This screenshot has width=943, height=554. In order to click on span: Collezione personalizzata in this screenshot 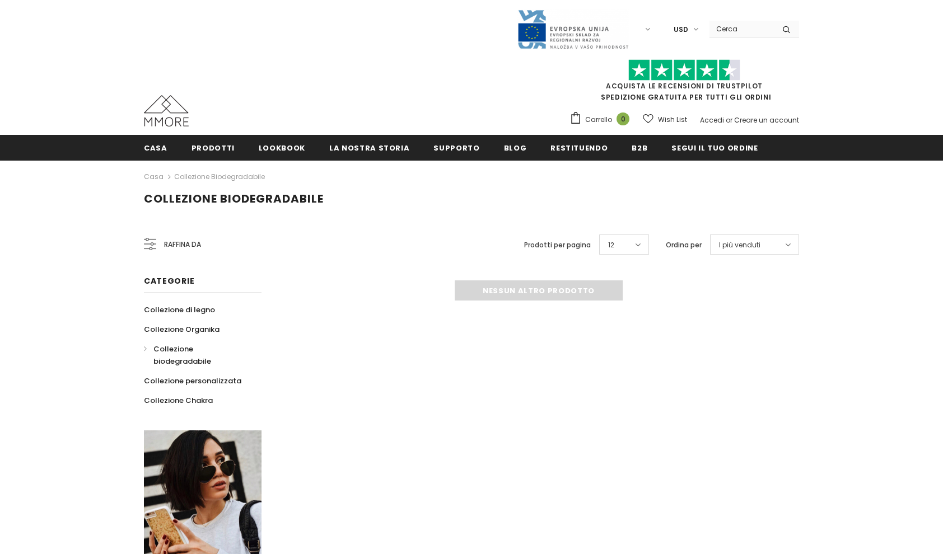, I will do `click(193, 381)`.